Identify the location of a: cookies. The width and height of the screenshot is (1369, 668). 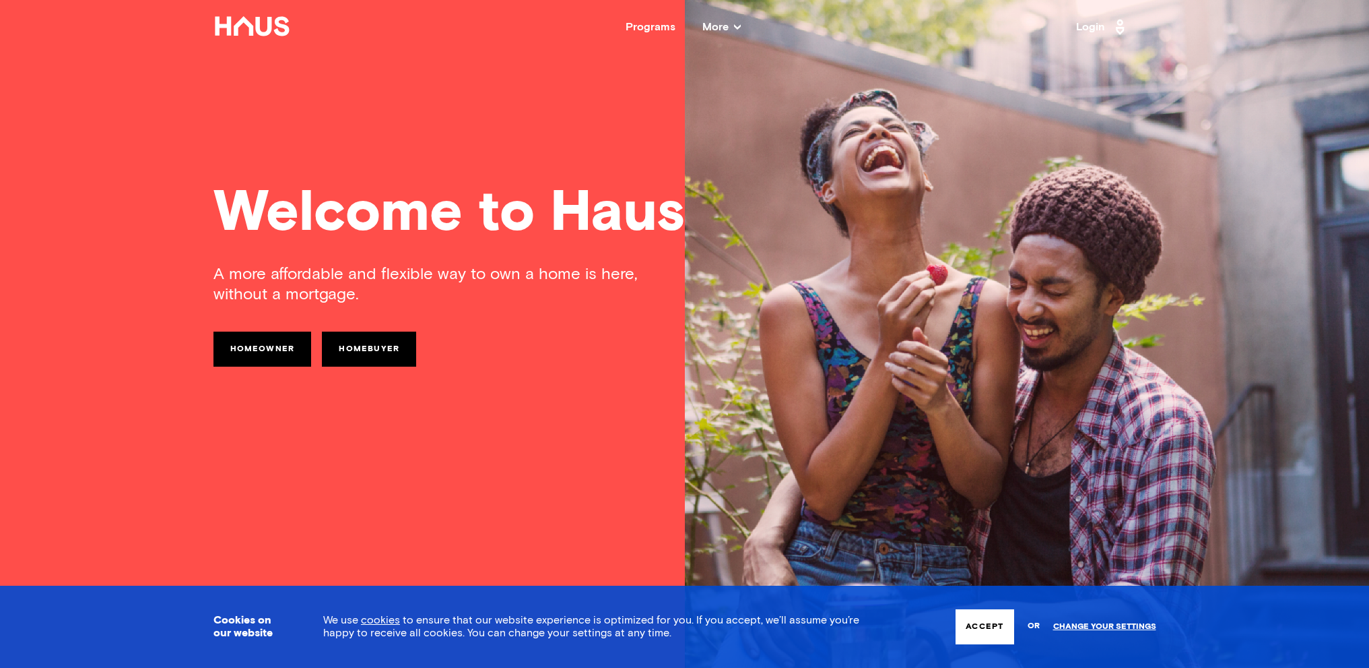
(381, 620).